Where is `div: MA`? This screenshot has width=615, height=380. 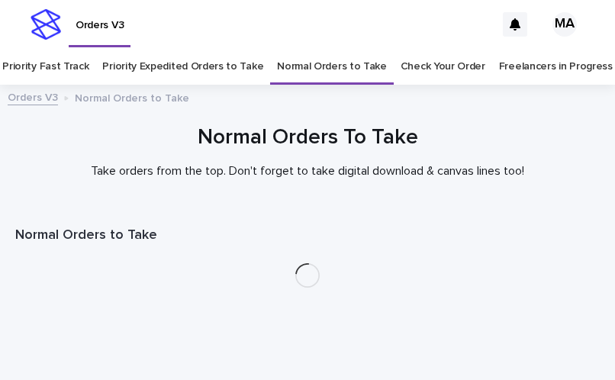 div: MA is located at coordinates (564, 24).